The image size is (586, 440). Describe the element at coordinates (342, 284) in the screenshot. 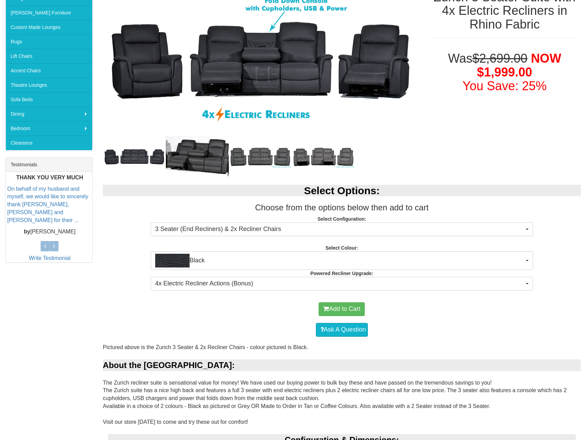

I see `button: 4x Electric Recliner Actions (Bonus)` at that location.